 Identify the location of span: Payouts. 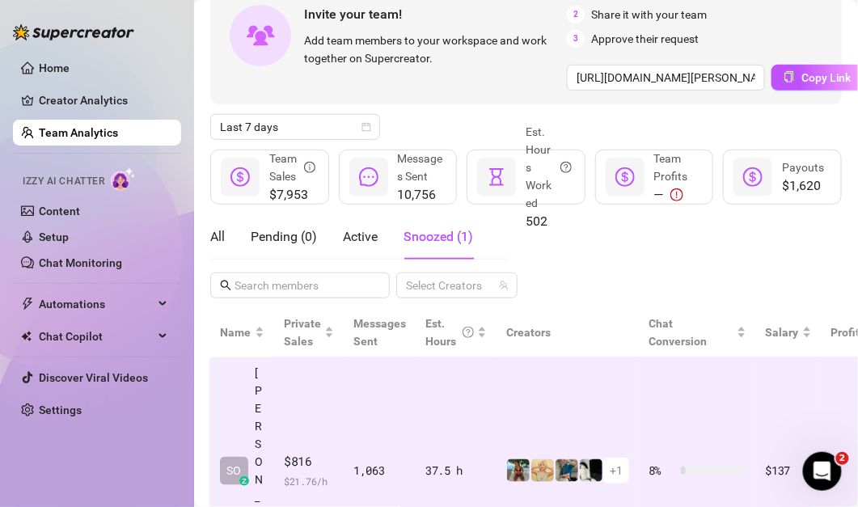
(803, 167).